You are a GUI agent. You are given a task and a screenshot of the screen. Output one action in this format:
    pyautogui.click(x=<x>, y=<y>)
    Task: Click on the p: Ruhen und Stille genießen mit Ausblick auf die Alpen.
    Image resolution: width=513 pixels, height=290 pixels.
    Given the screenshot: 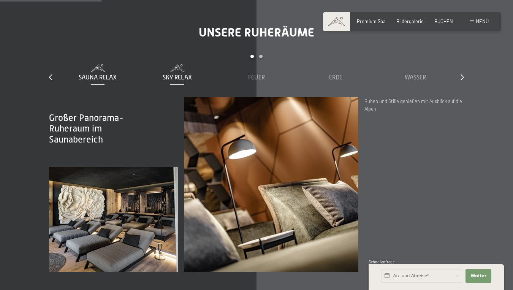 What is the action you would take?
    pyautogui.click(x=414, y=105)
    